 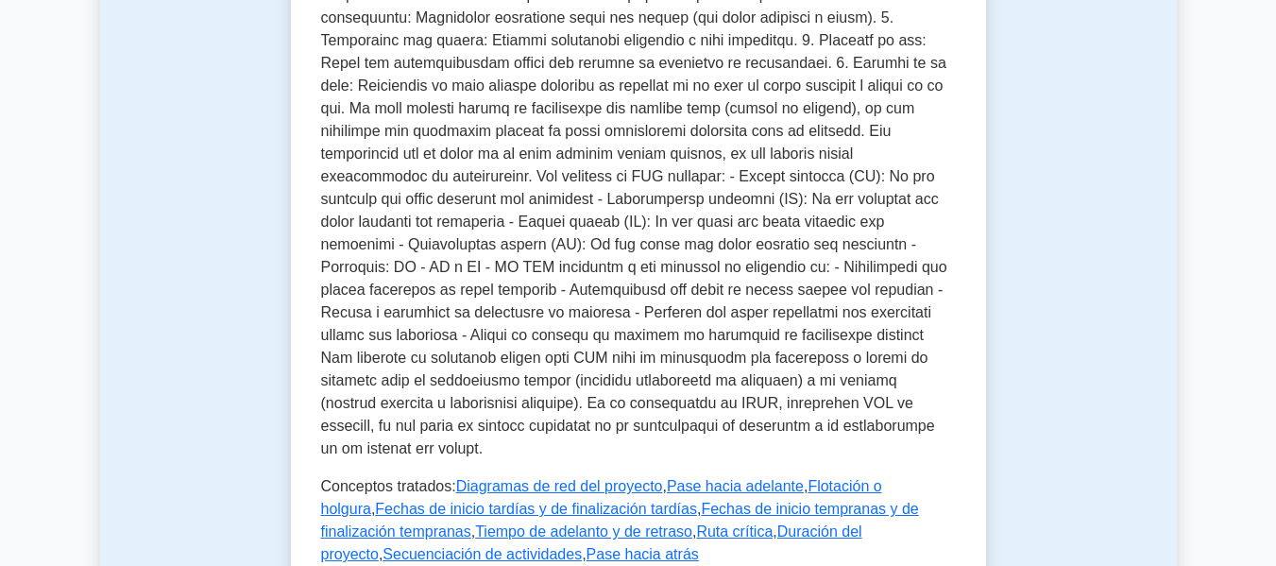 What do you see at coordinates (619, 519) in the screenshot?
I see `font: Fechas de inicio tempranas y de finalización tempranas` at bounding box center [619, 519].